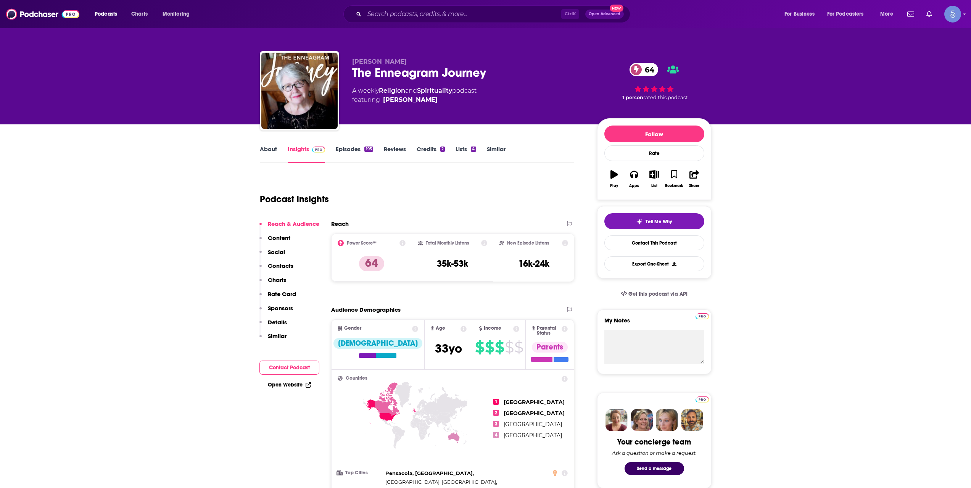  I want to click on span: Income, so click(493, 328).